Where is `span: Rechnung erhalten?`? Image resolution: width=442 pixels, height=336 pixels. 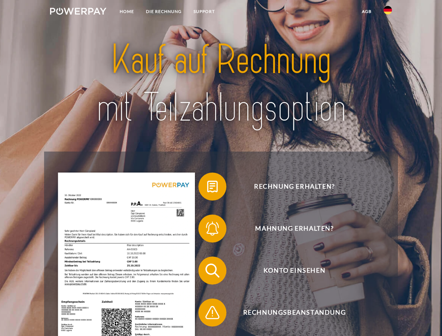 span: Rechnung erhalten? is located at coordinates (294, 187).